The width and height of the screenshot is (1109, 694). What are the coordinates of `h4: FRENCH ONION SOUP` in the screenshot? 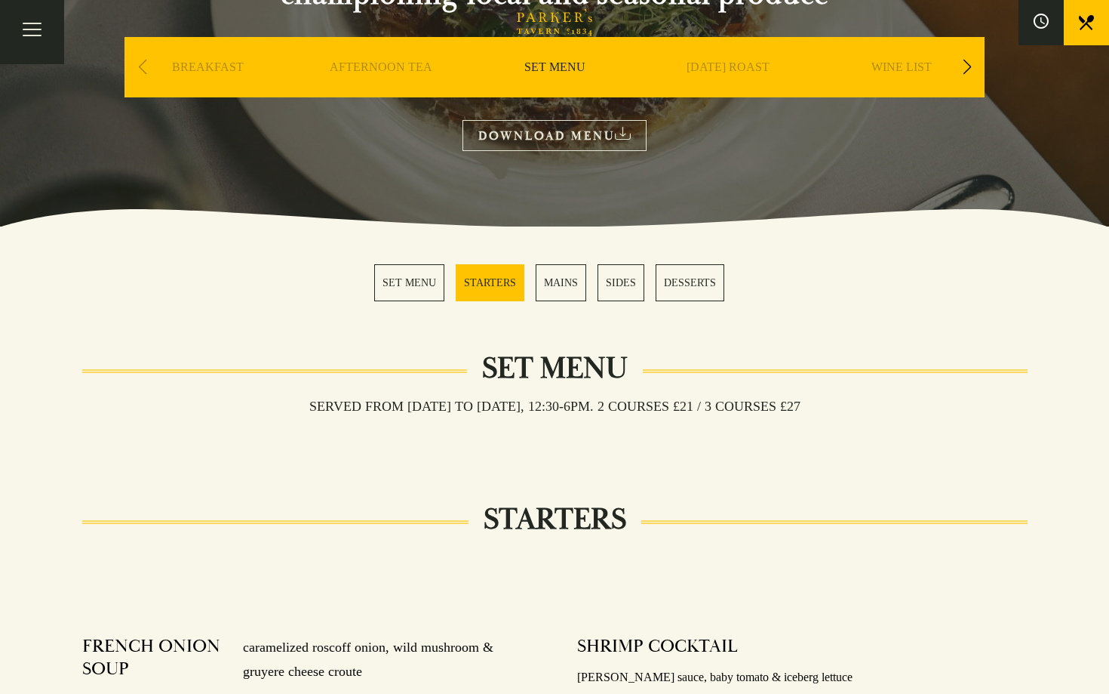 It's located at (155, 659).